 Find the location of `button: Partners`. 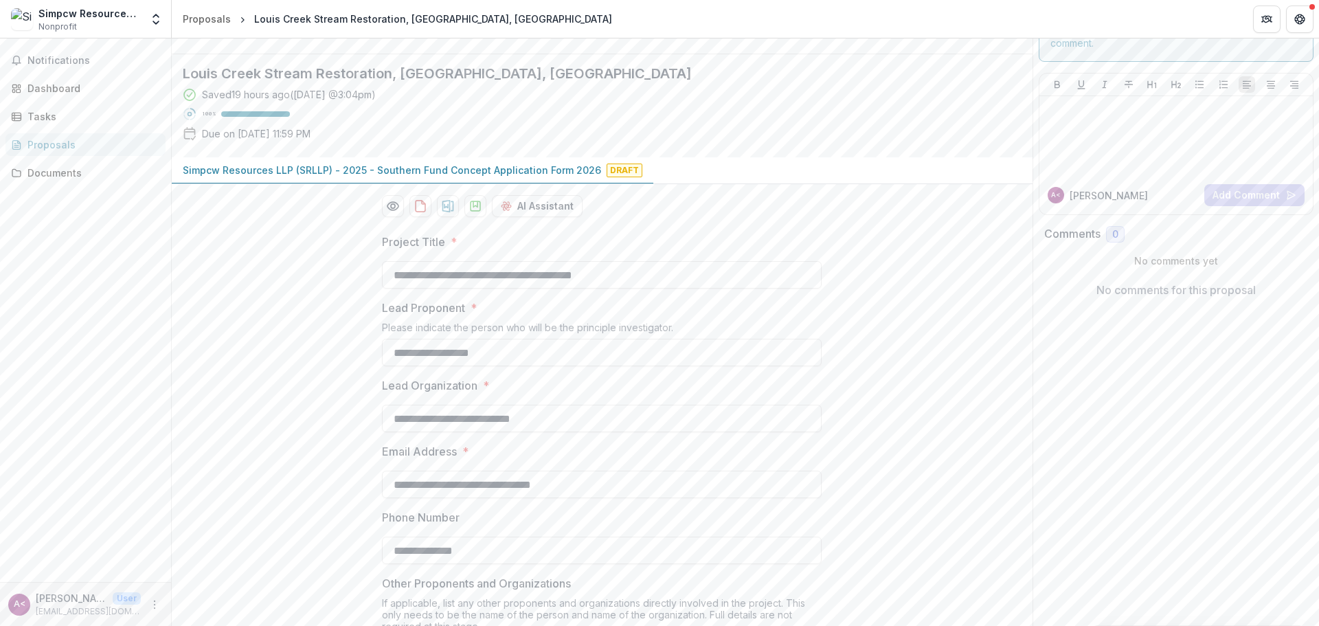

button: Partners is located at coordinates (1267, 19).